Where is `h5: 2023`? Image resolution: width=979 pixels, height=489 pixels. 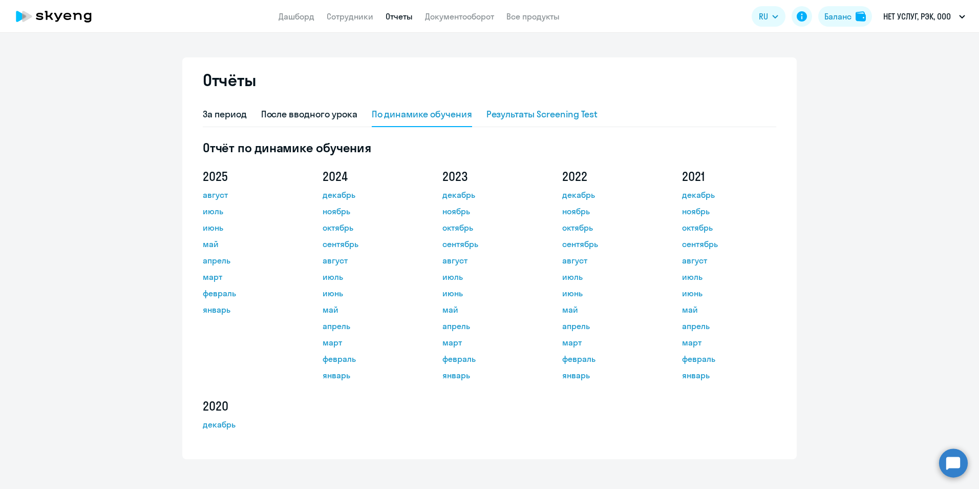
h5: 2023 is located at coordinates (489, 176).